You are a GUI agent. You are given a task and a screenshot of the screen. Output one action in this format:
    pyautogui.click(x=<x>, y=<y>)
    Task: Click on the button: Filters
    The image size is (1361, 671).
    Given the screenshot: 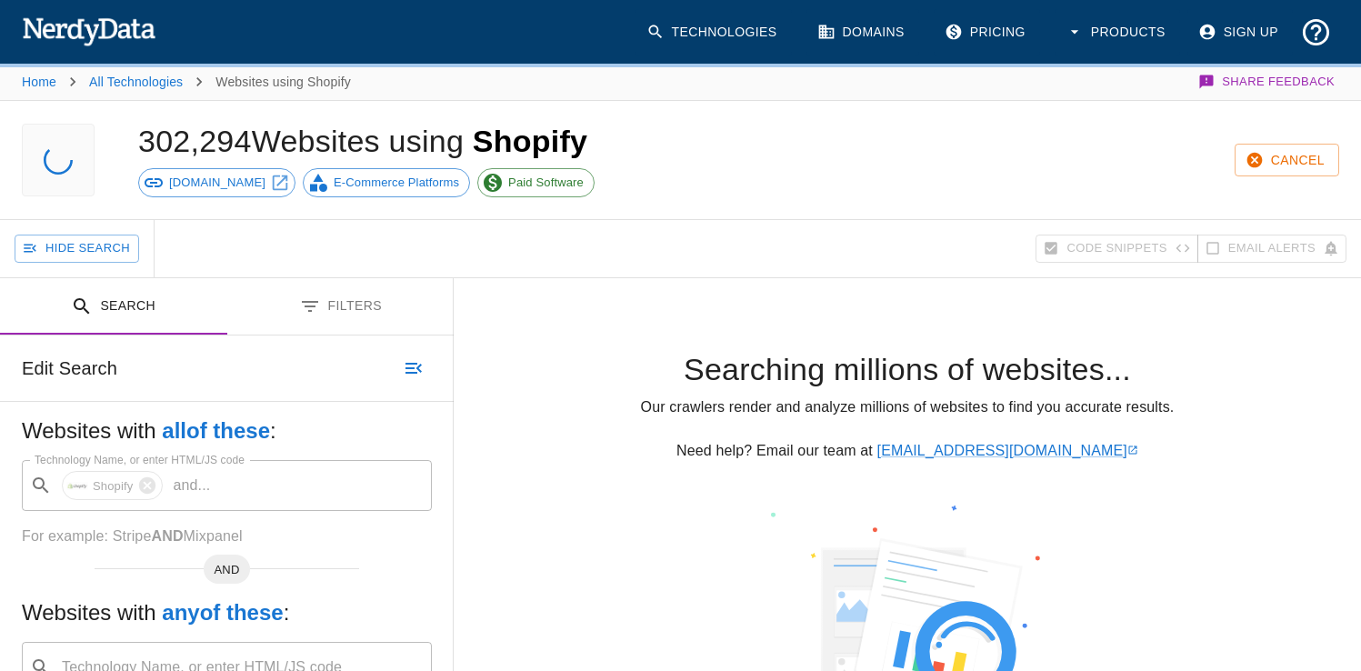 What is the action you would take?
    pyautogui.click(x=341, y=306)
    